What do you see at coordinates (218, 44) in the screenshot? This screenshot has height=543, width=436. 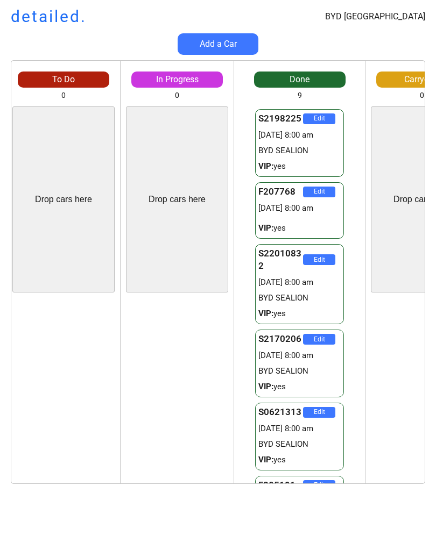 I see `button: Add a Car` at bounding box center [218, 44].